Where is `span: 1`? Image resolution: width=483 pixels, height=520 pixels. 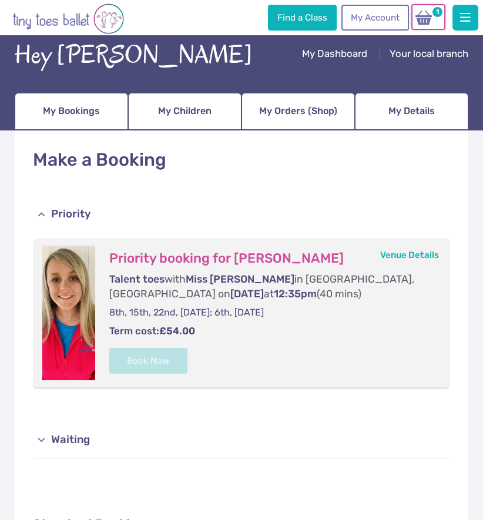
span: 1 is located at coordinates (437, 12).